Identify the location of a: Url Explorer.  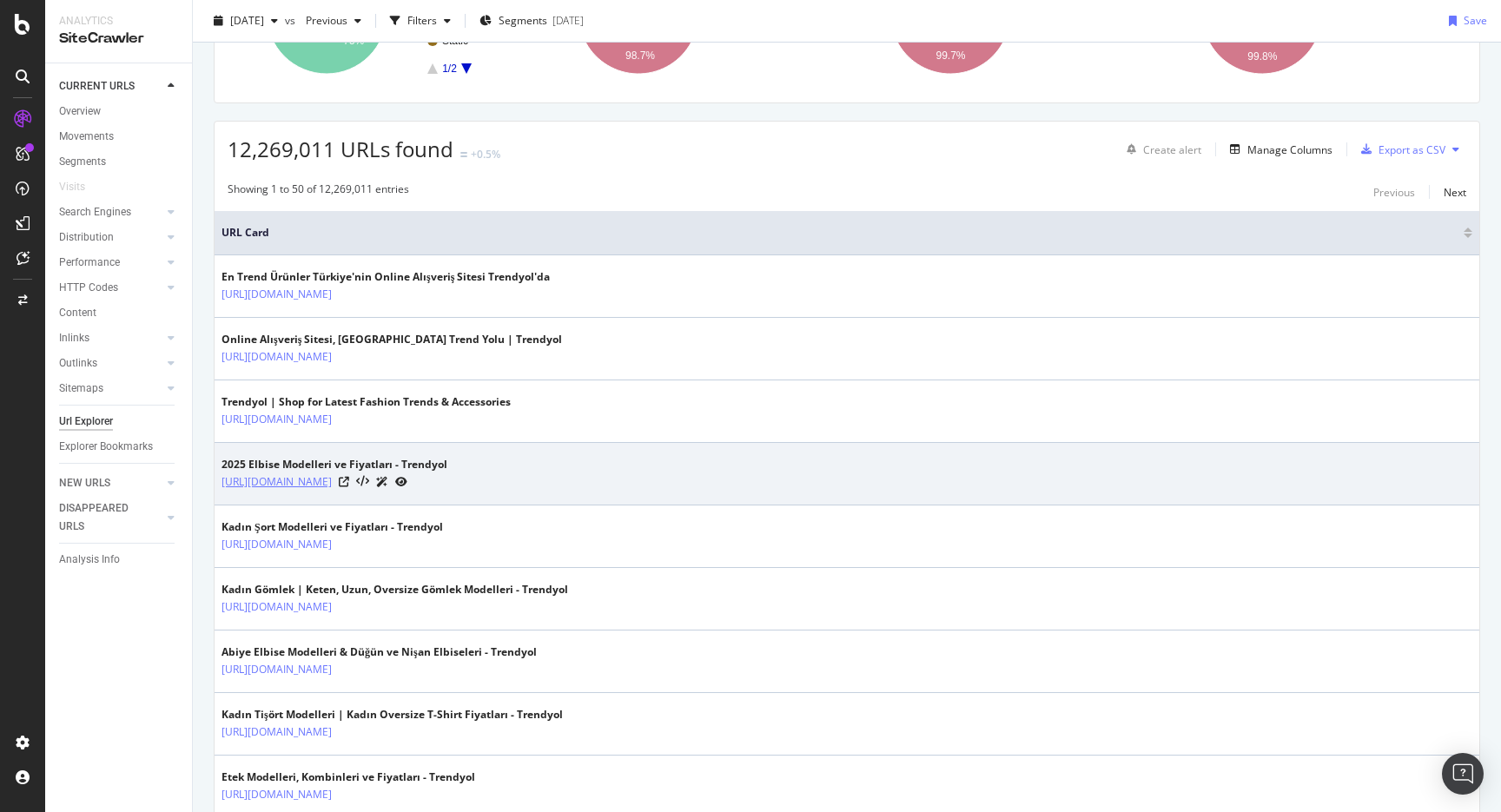
(119, 421).